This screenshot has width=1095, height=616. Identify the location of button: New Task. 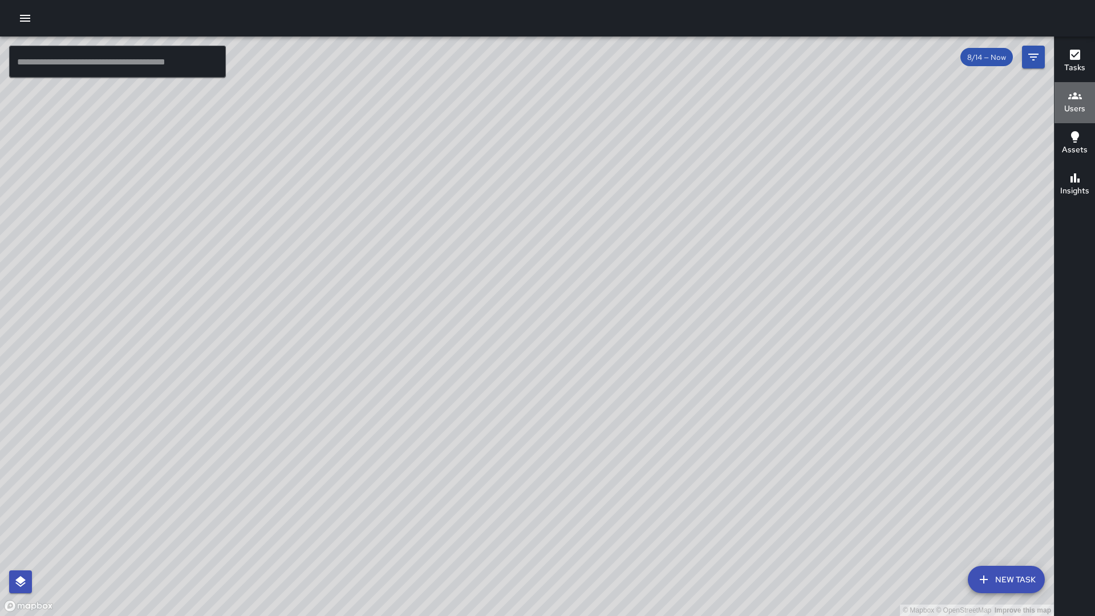
(1006, 580).